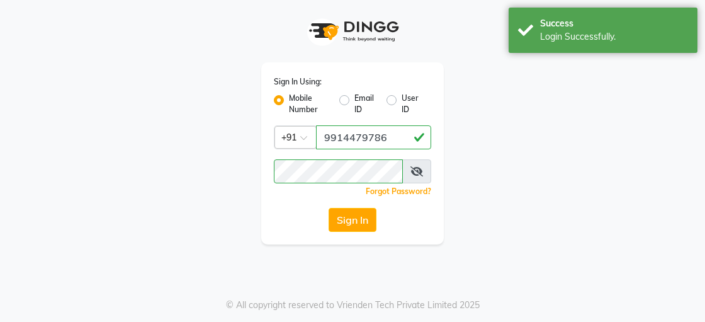  I want to click on label: Sign In Using:, so click(298, 82).